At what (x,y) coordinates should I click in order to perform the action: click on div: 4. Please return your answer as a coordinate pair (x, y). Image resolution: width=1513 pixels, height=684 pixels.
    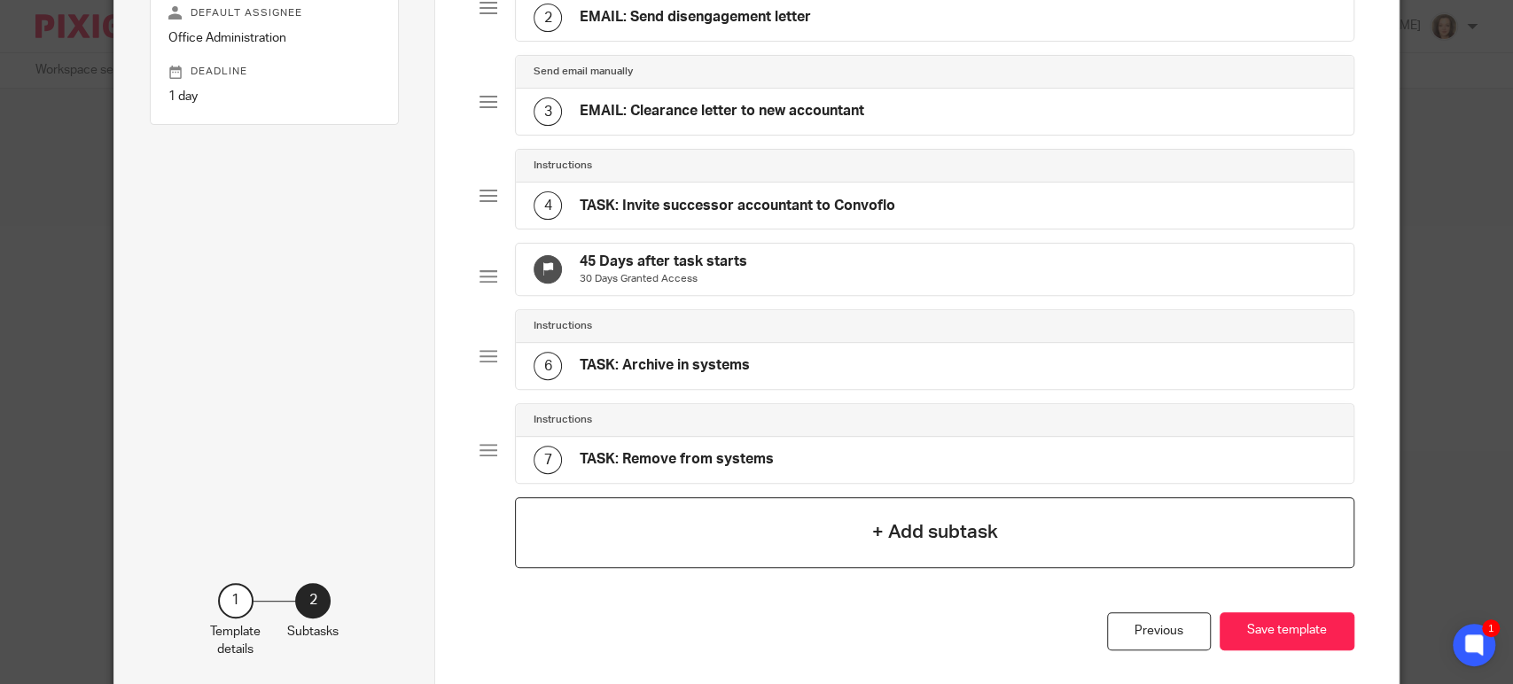
    Looking at the image, I should click on (548, 206).